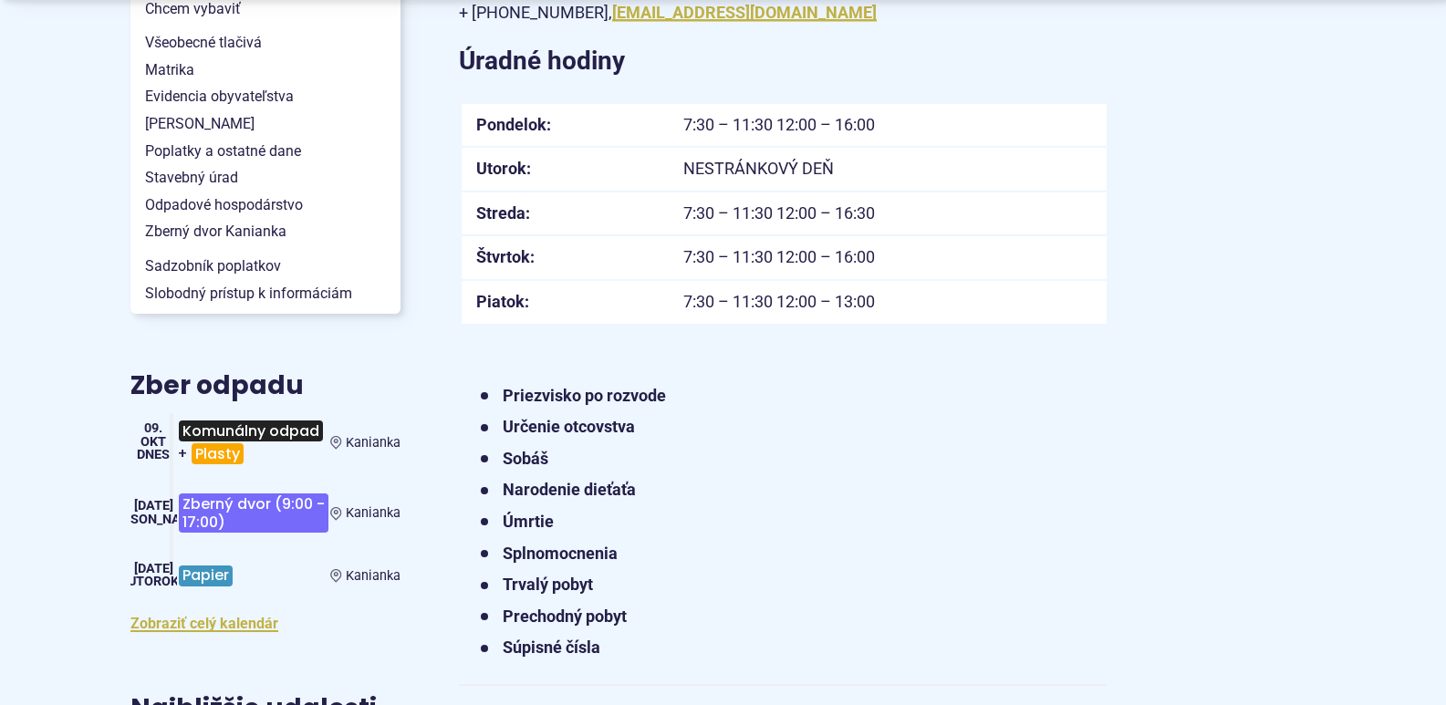 Image resolution: width=1446 pixels, height=705 pixels. Describe the element at coordinates (266, 443) in the screenshot. I see `a: Komunálny odpad+Plasty Kanianka 09. okt Dnes` at that location.